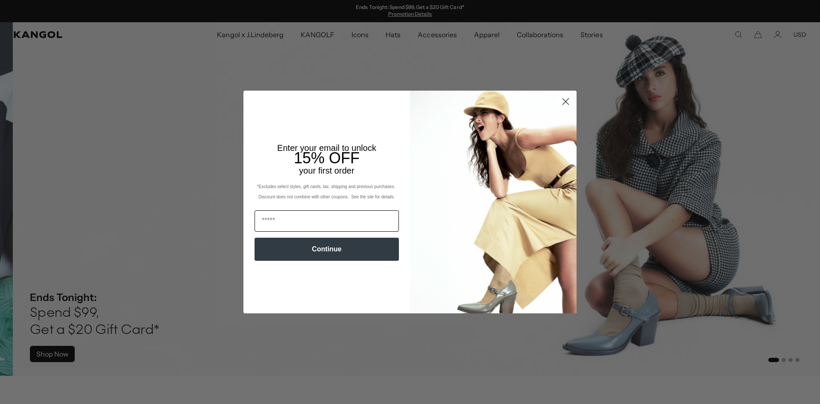 The height and width of the screenshot is (404, 820). Describe the element at coordinates (326, 170) in the screenshot. I see `span: your first order` at that location.